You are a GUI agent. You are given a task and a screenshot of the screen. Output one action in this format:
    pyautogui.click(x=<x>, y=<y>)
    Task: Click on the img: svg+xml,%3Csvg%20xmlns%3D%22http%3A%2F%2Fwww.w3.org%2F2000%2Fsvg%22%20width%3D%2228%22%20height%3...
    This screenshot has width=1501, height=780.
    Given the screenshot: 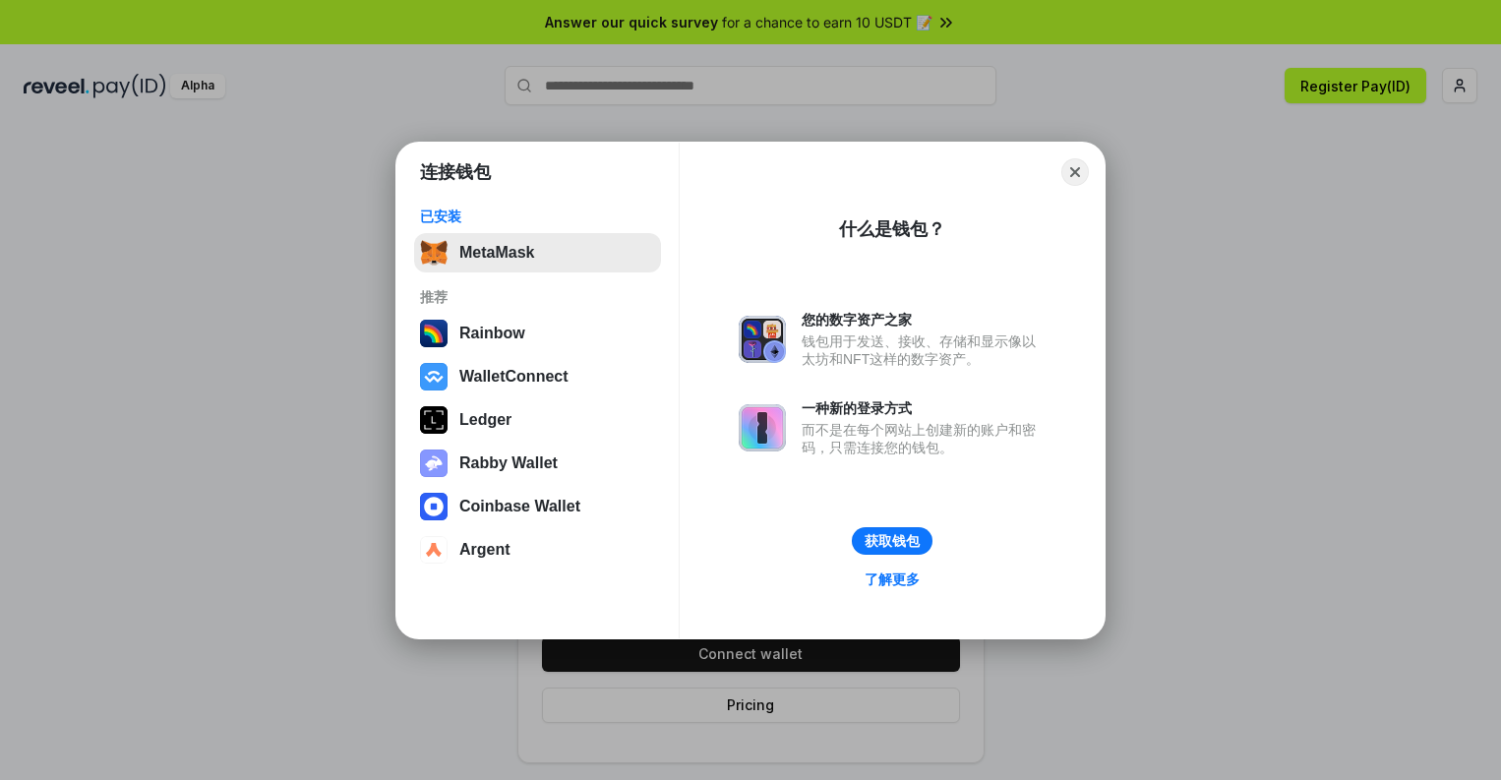 What is the action you would take?
    pyautogui.click(x=434, y=420)
    